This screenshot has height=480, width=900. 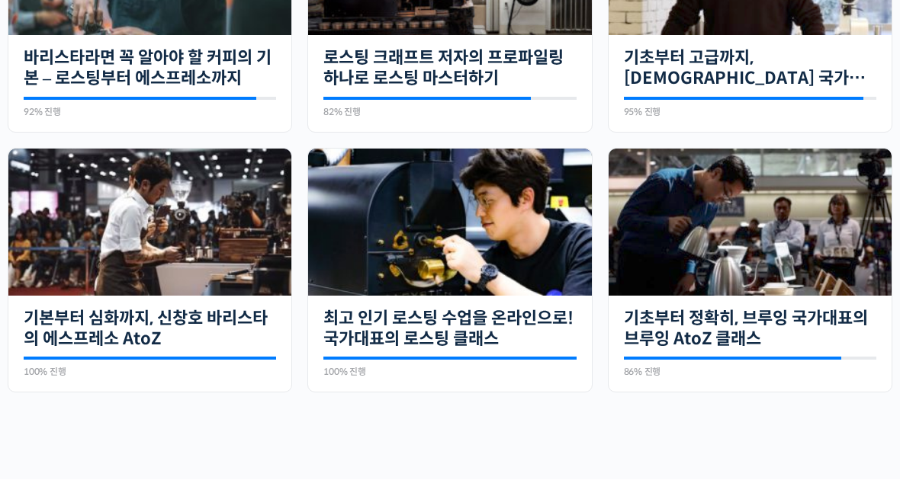 What do you see at coordinates (53, 383) in the screenshot?
I see `span: 홈` at bounding box center [53, 383].